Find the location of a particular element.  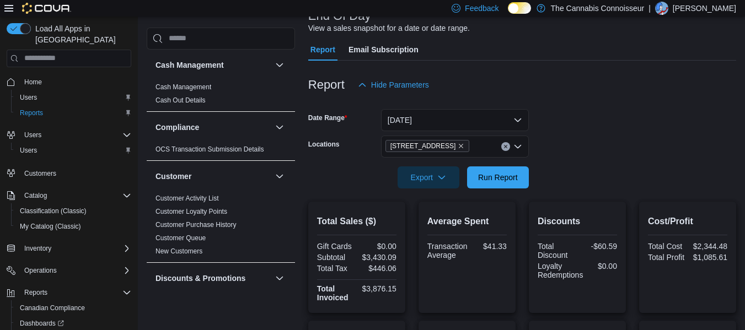

p: The Cannabis Connoisseur is located at coordinates (598, 8).